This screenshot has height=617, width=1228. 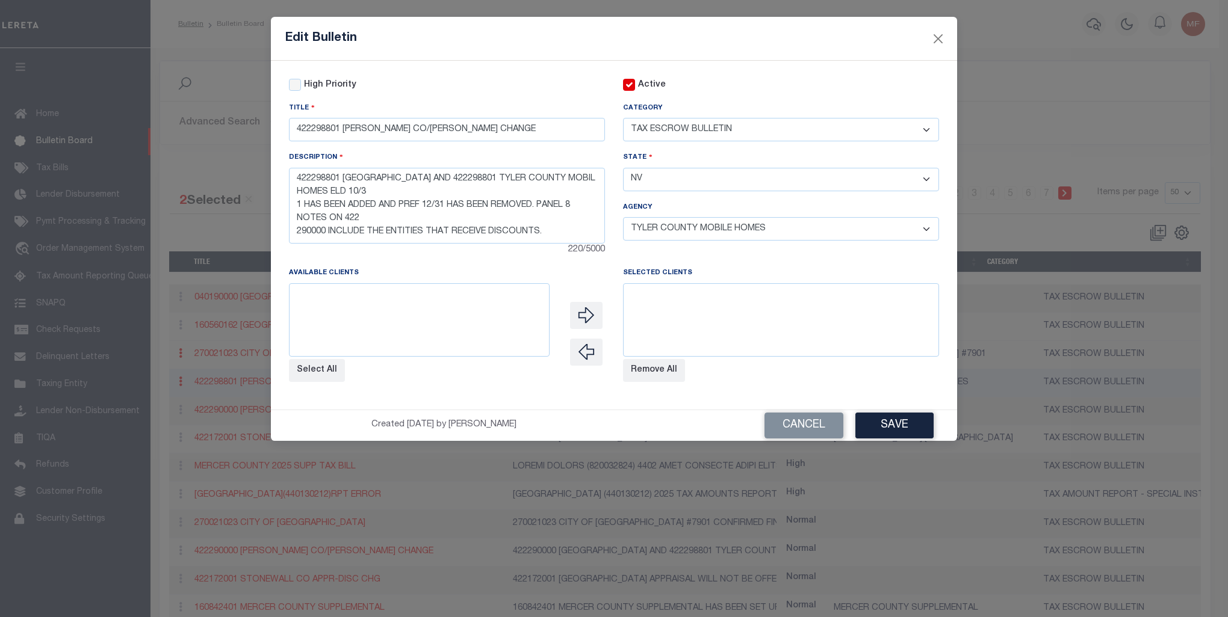 I want to click on label: Available Clients, so click(x=324, y=273).